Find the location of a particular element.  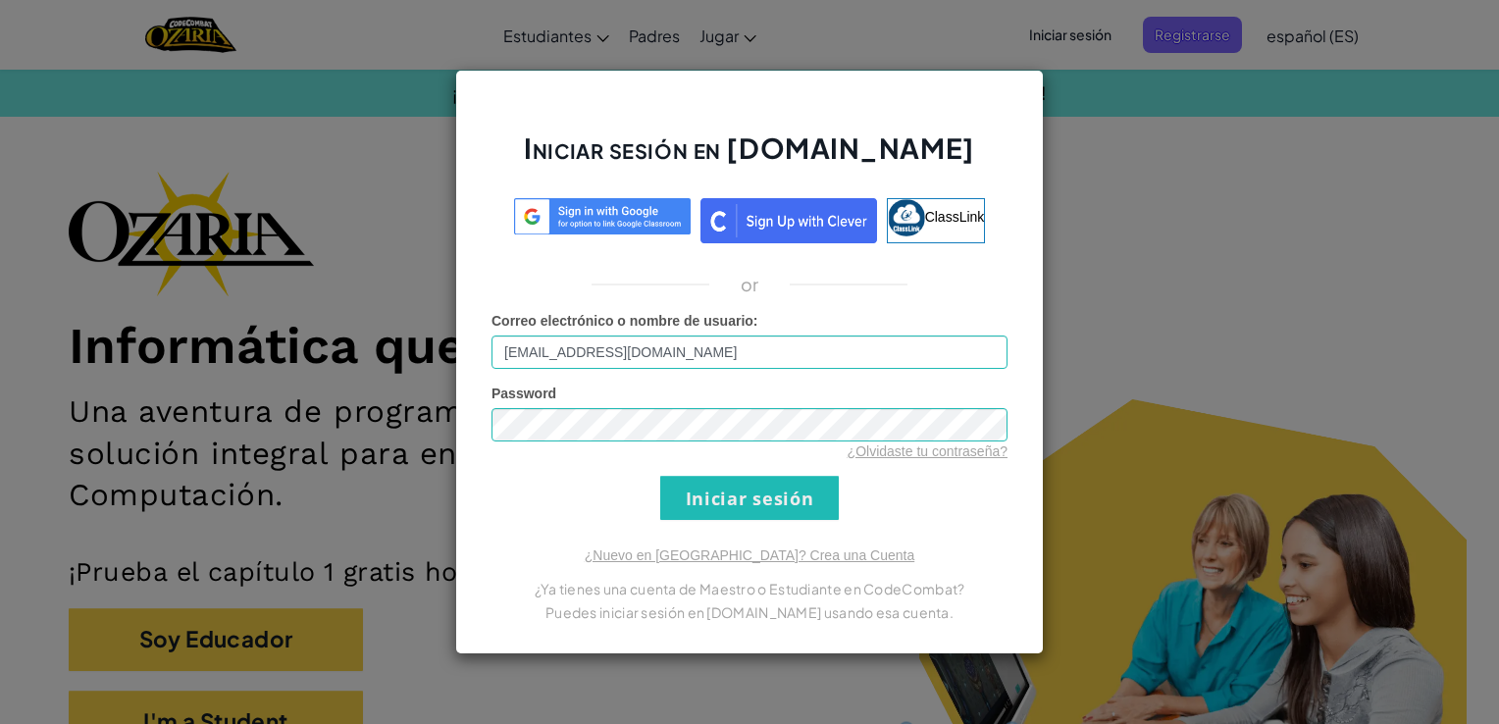

span: Correo electrónico o nombre de usuario is located at coordinates (622, 321).